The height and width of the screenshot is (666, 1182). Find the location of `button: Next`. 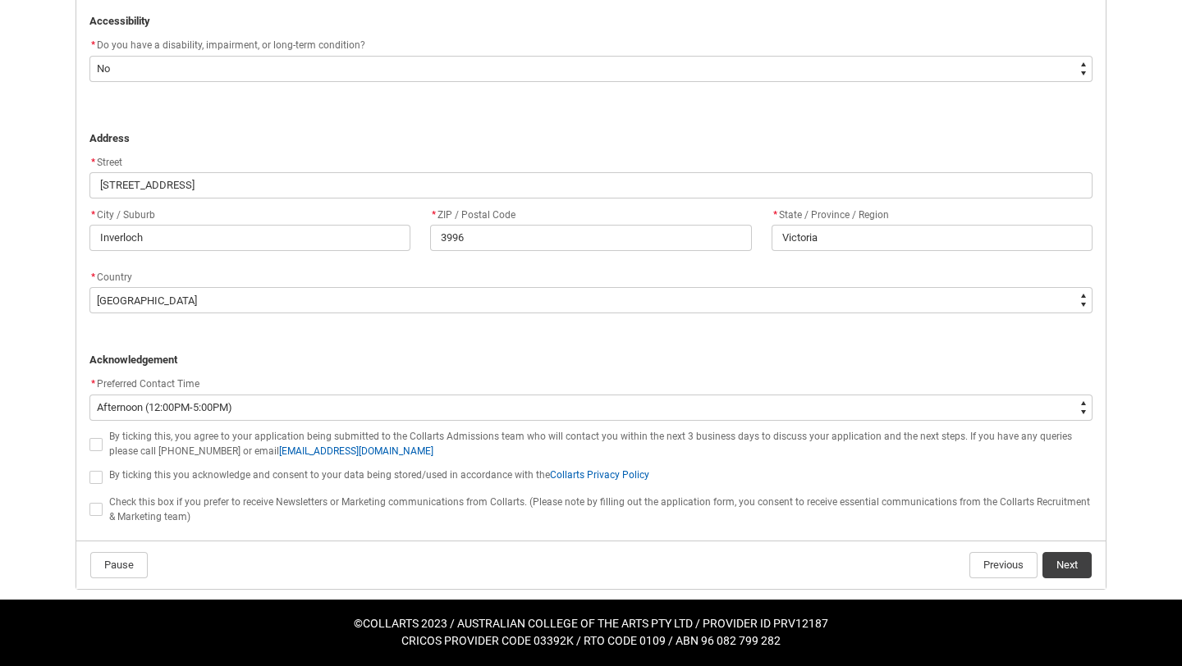

button: Next is located at coordinates (1067, 565).